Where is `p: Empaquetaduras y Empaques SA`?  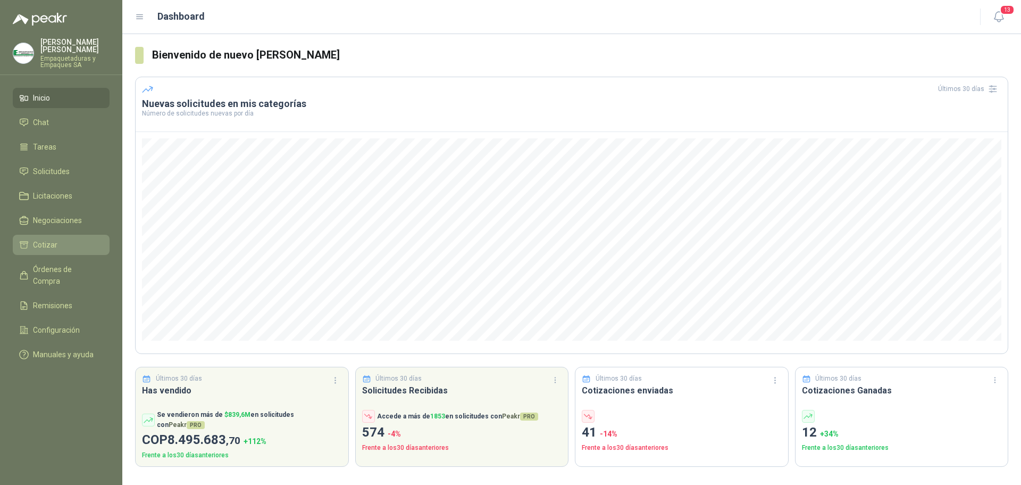 p: Empaquetaduras y Empaques SA is located at coordinates (75, 62).